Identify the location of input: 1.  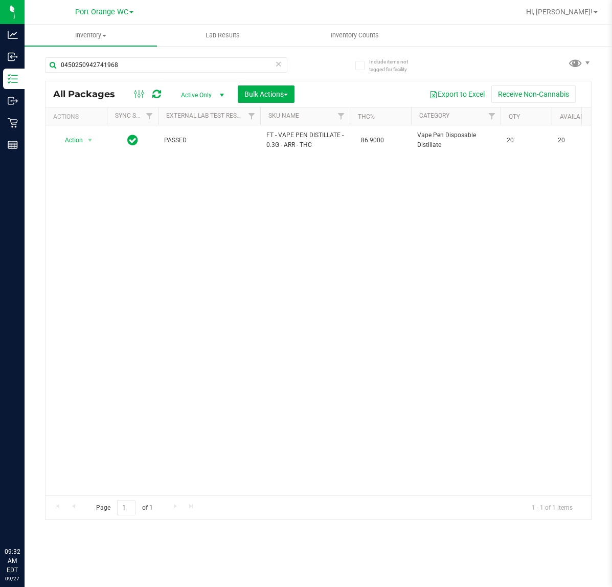
(126, 507).